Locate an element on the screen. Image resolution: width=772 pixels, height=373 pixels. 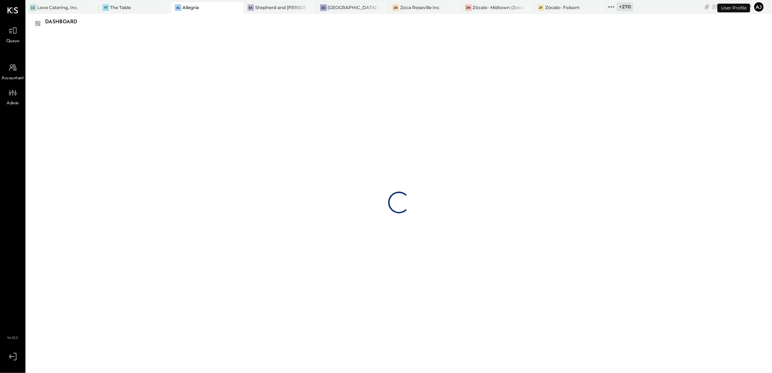
a: Queue is located at coordinates (13, 34).